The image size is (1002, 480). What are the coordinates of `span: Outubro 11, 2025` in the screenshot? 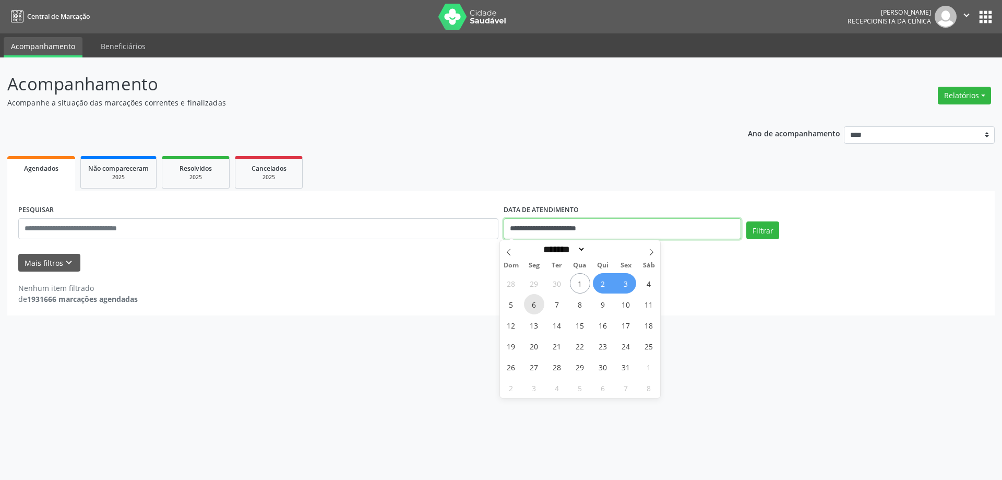 It's located at (649, 304).